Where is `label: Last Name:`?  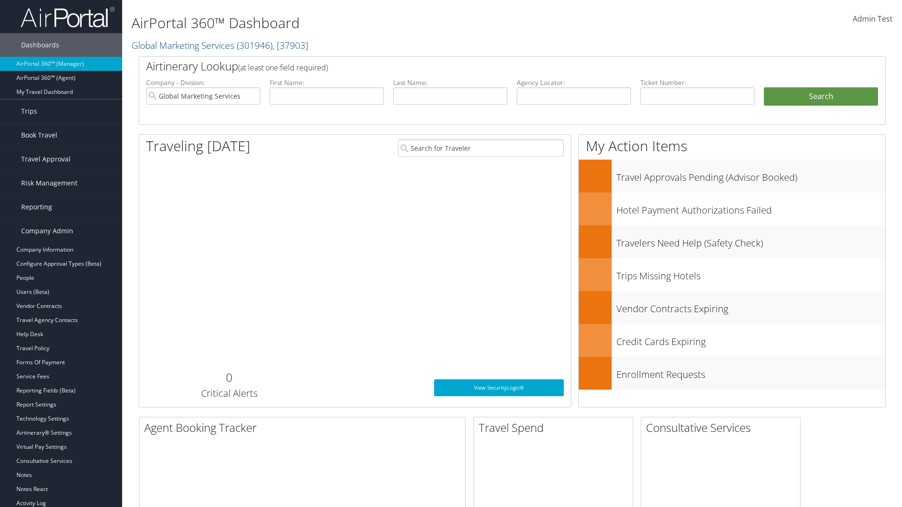
label: Last Name: is located at coordinates (450, 83).